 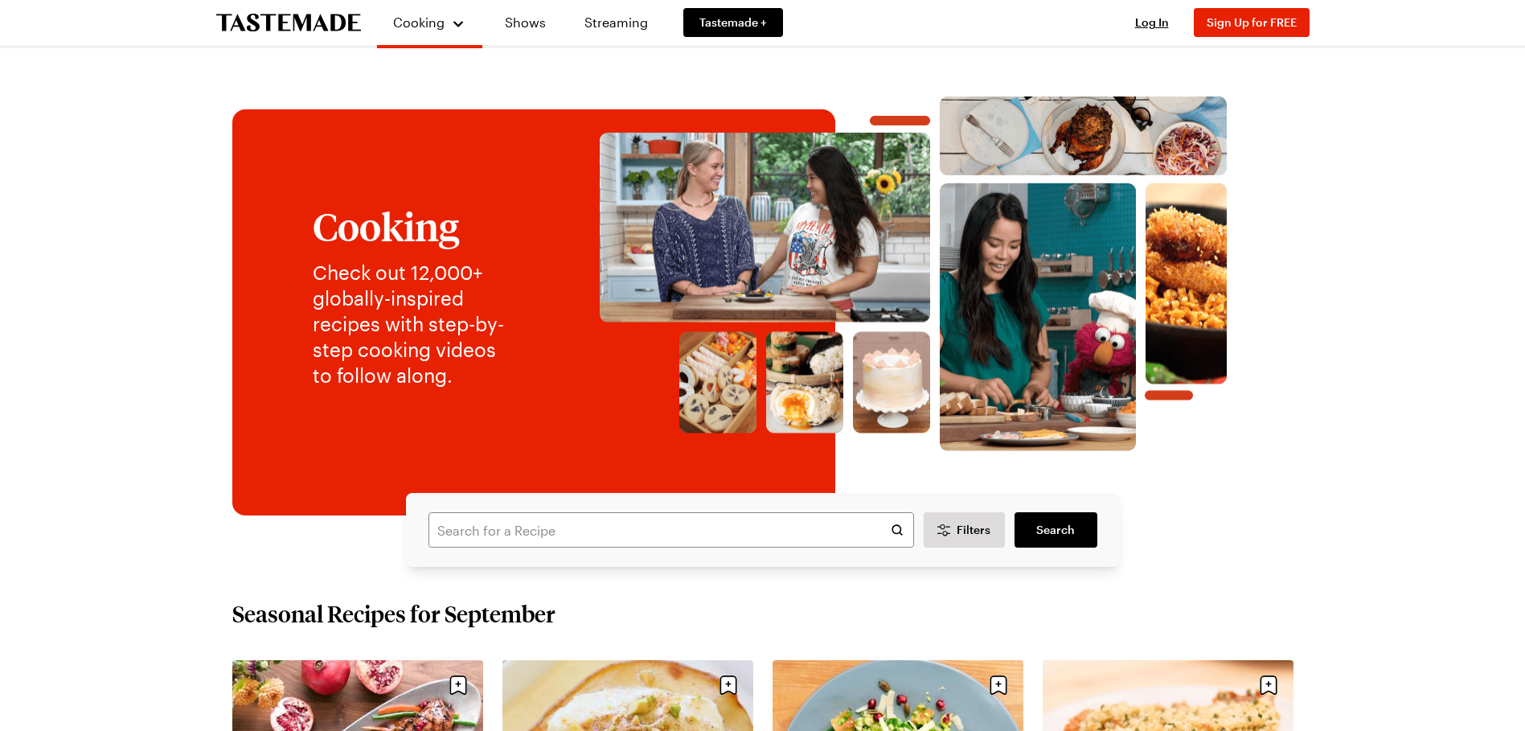 I want to click on button: Log In, so click(x=1152, y=23).